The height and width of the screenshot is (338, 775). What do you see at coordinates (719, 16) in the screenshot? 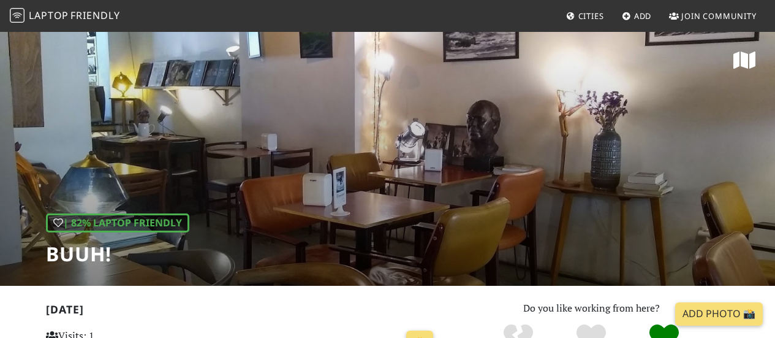
I see `span: Join Community` at bounding box center [719, 16].